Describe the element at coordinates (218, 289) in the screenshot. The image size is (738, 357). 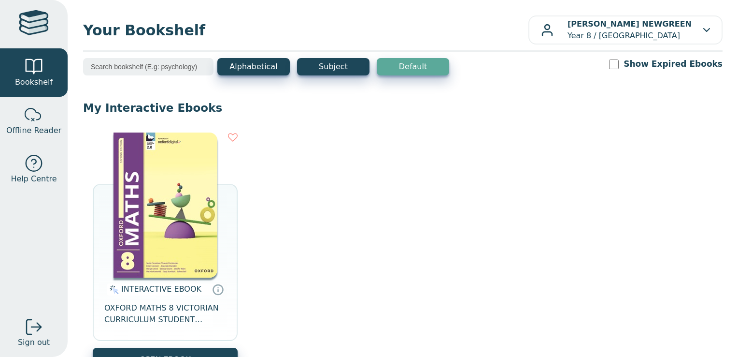
I see `a: Interactive eBooks are accessed online via the publisher’s portal. They contain interactive resou...` at that location.